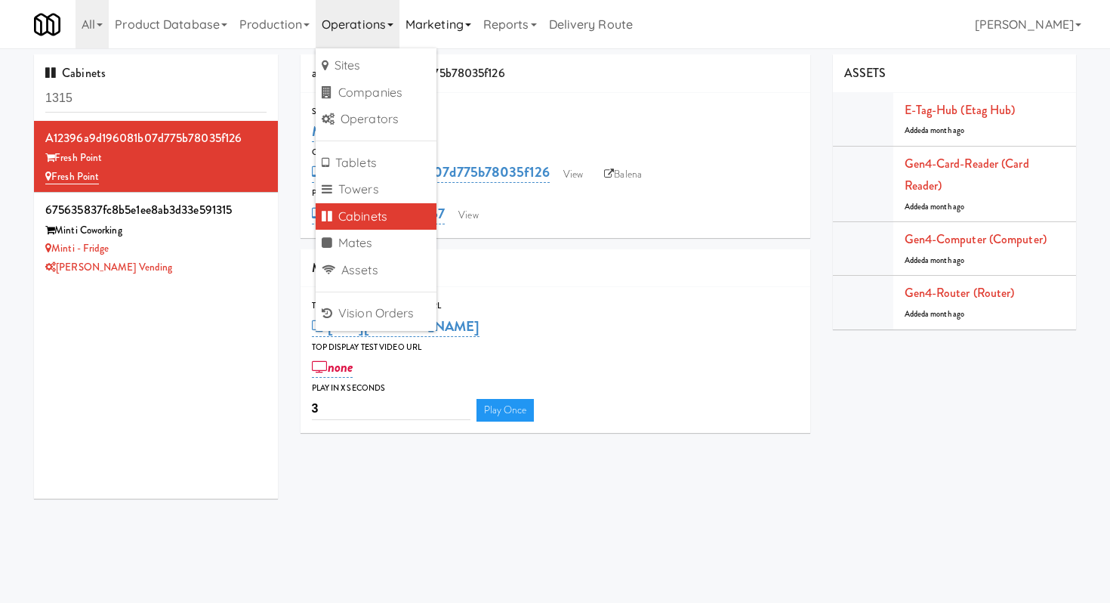  Describe the element at coordinates (376, 93) in the screenshot. I see `a: Companies` at that location.